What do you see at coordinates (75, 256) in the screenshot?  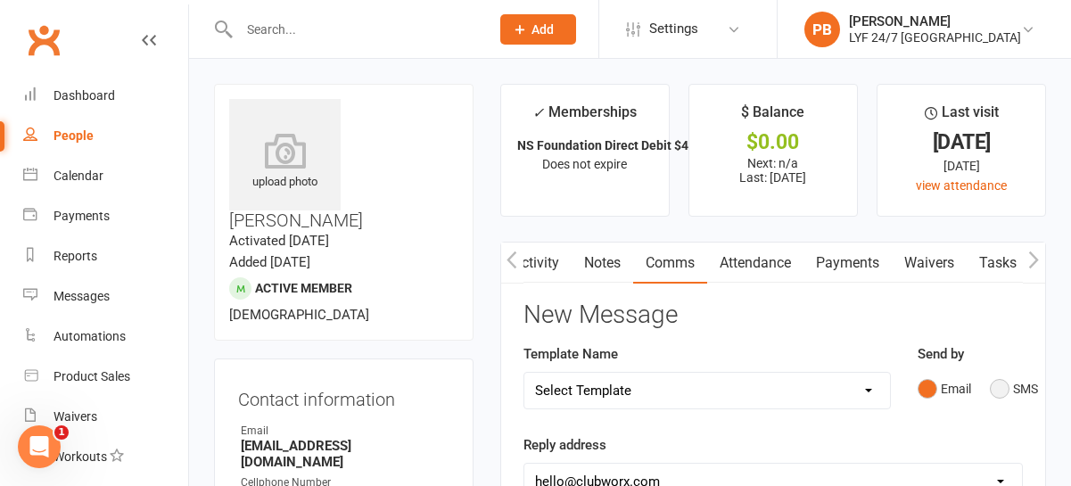 I see `div: Reports` at bounding box center [75, 256].